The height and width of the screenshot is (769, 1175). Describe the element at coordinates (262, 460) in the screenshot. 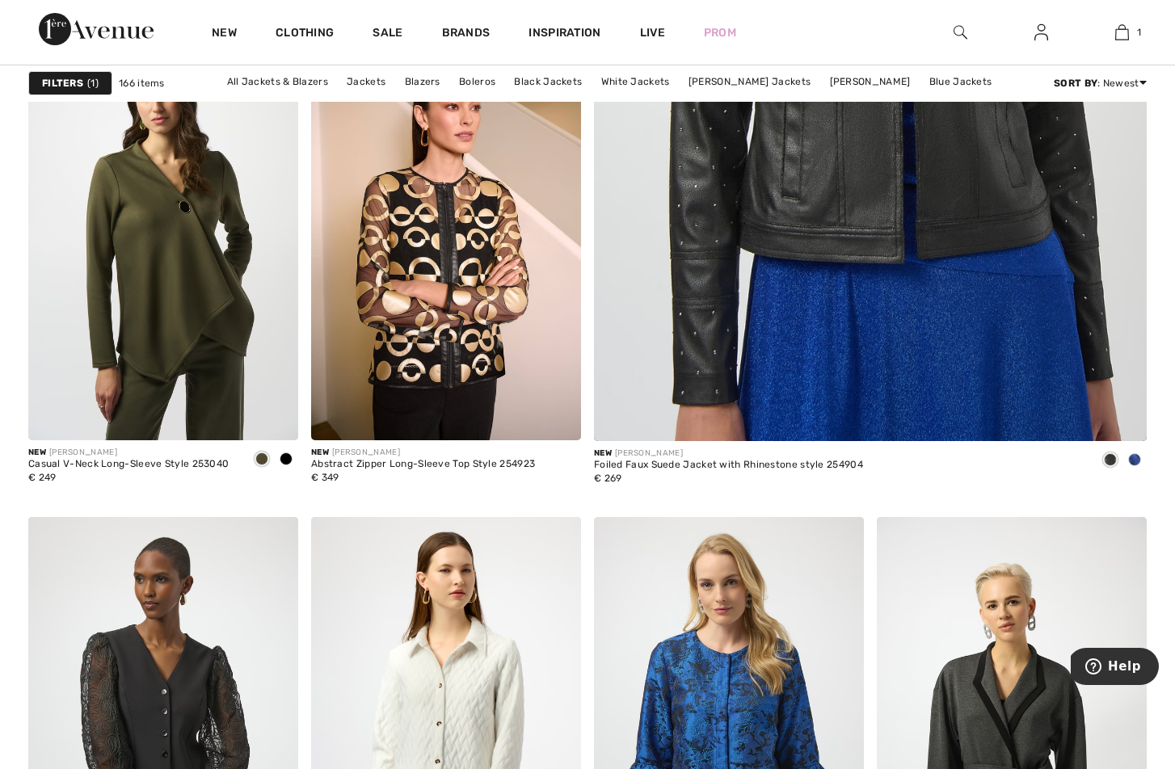

I see `div: Khaki` at that location.